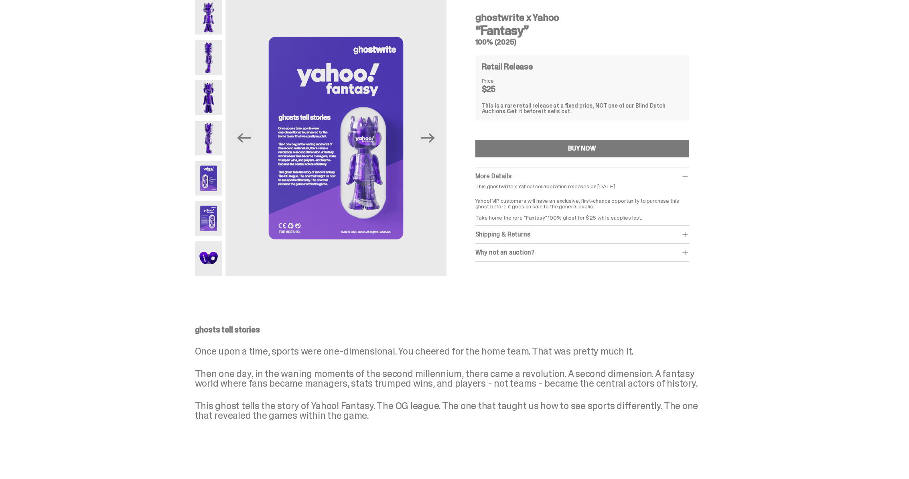 Image resolution: width=909 pixels, height=479 pixels. Describe the element at coordinates (209, 98) in the screenshot. I see `img: Yahoo-HG---3.png` at that location.